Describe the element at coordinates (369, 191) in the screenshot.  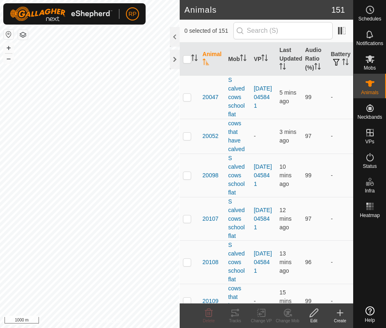
I see `span: Infra` at that location.